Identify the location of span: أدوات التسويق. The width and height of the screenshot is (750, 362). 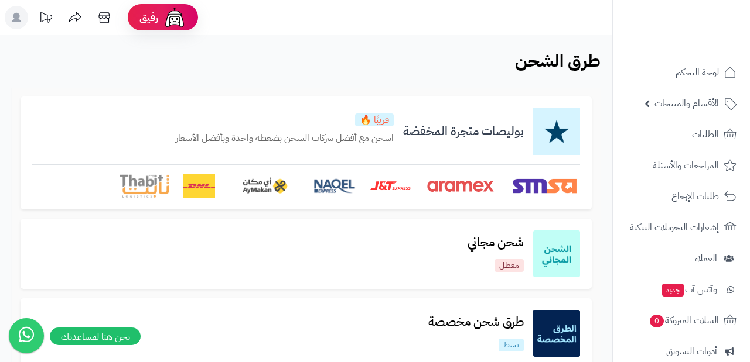
(691, 352).